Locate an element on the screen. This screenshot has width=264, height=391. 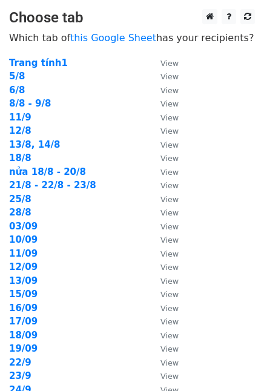
a: 6/8 is located at coordinates (17, 90).